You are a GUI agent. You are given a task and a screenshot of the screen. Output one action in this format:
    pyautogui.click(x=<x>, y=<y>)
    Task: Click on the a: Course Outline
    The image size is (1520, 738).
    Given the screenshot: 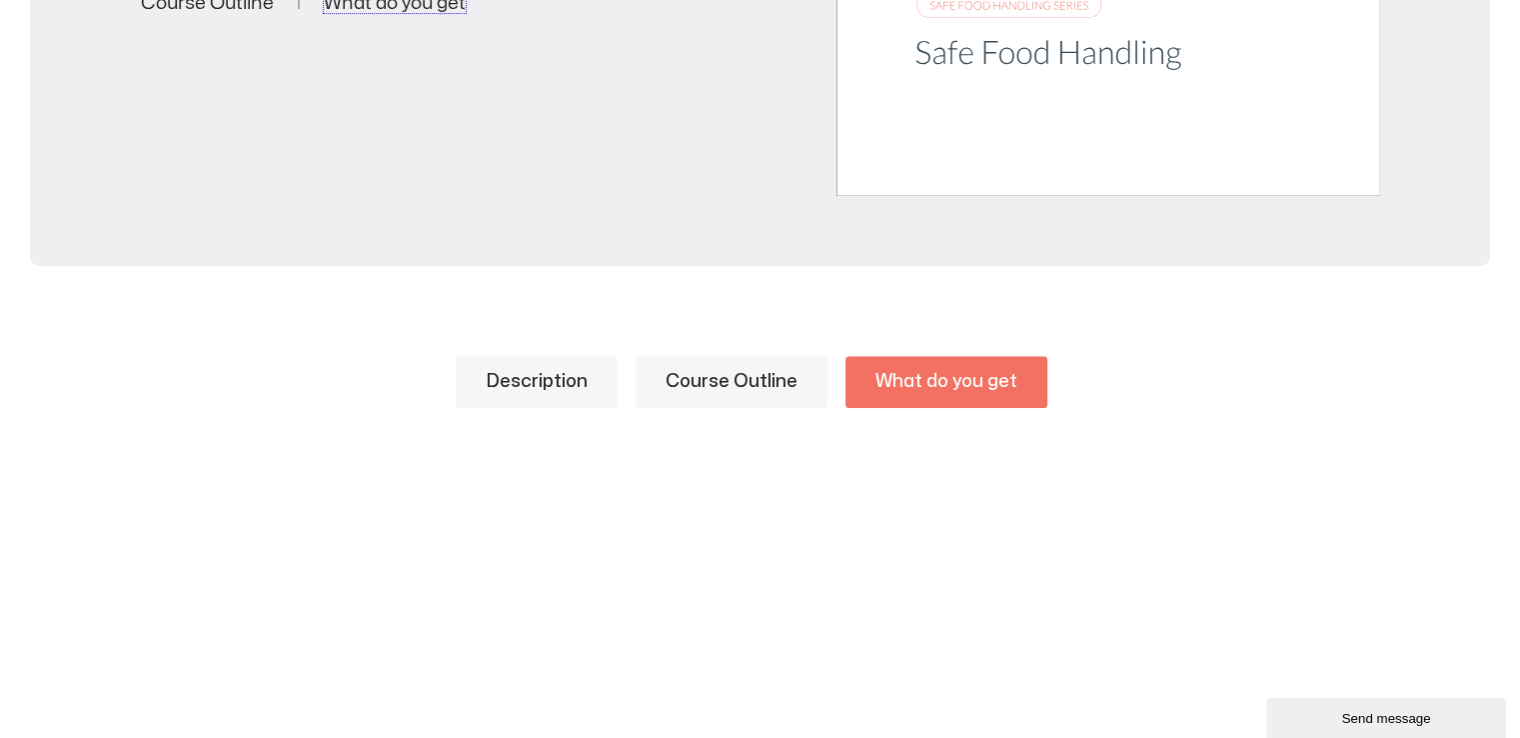 What is the action you would take?
    pyautogui.click(x=732, y=382)
    